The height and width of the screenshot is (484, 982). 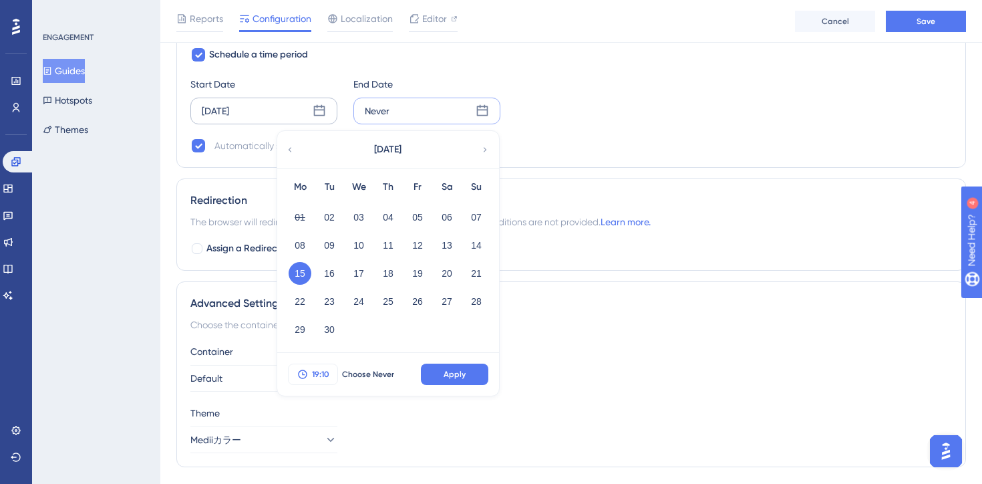 I want to click on span: Reports, so click(x=206, y=19).